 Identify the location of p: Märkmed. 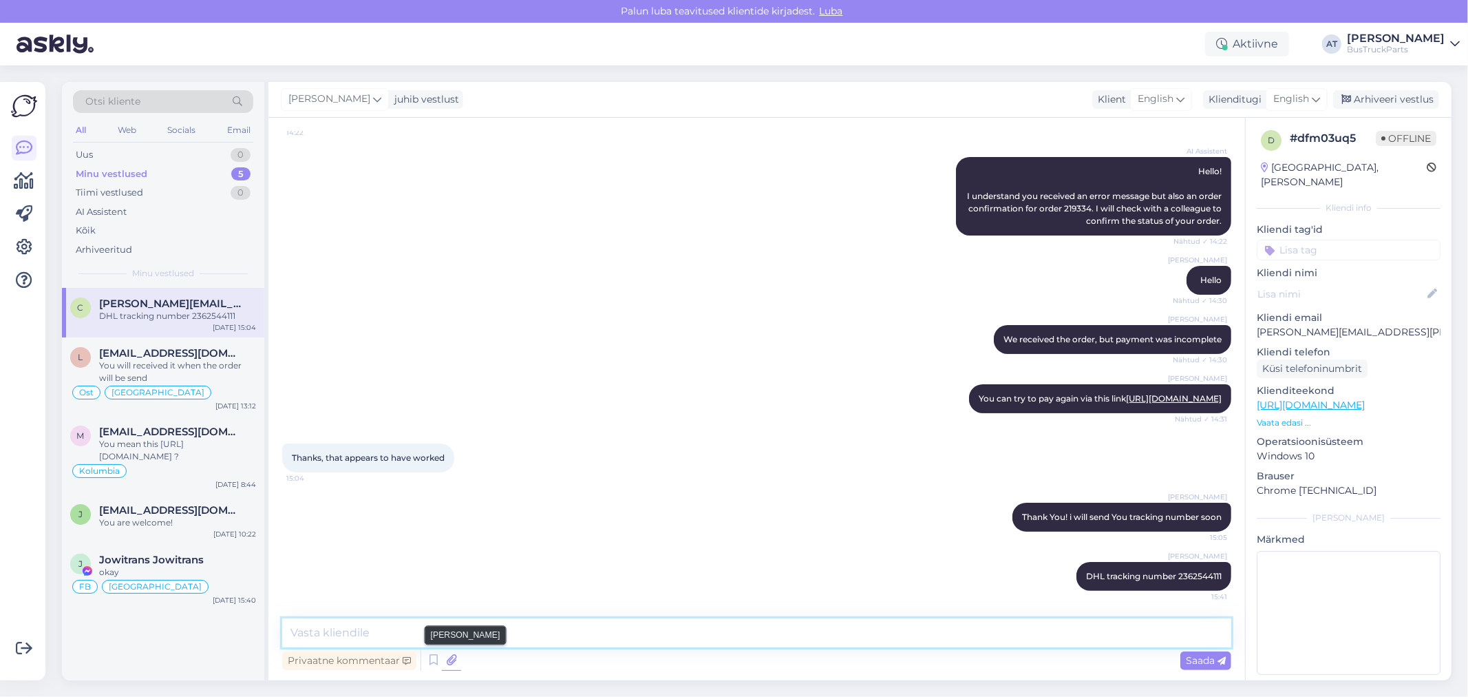
(1349, 539).